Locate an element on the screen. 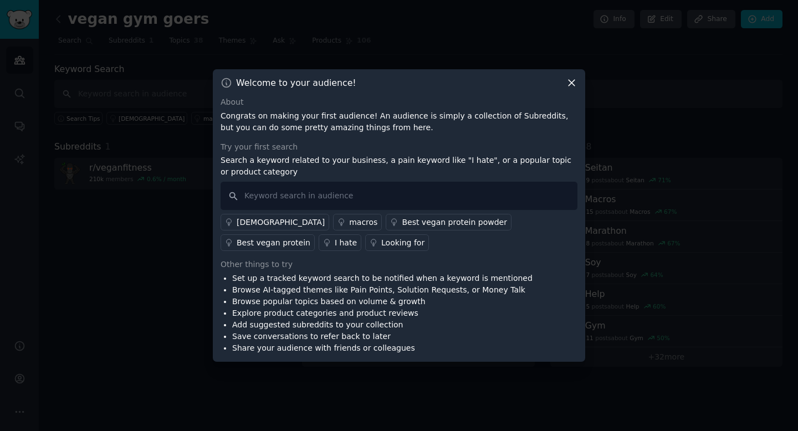 The height and width of the screenshot is (431, 798). div: Best vegan protein powder is located at coordinates (454, 222).